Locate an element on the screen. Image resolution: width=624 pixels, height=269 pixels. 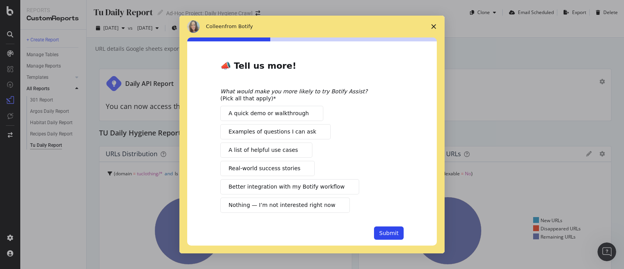
span: Colleen is located at coordinates (215, 26).